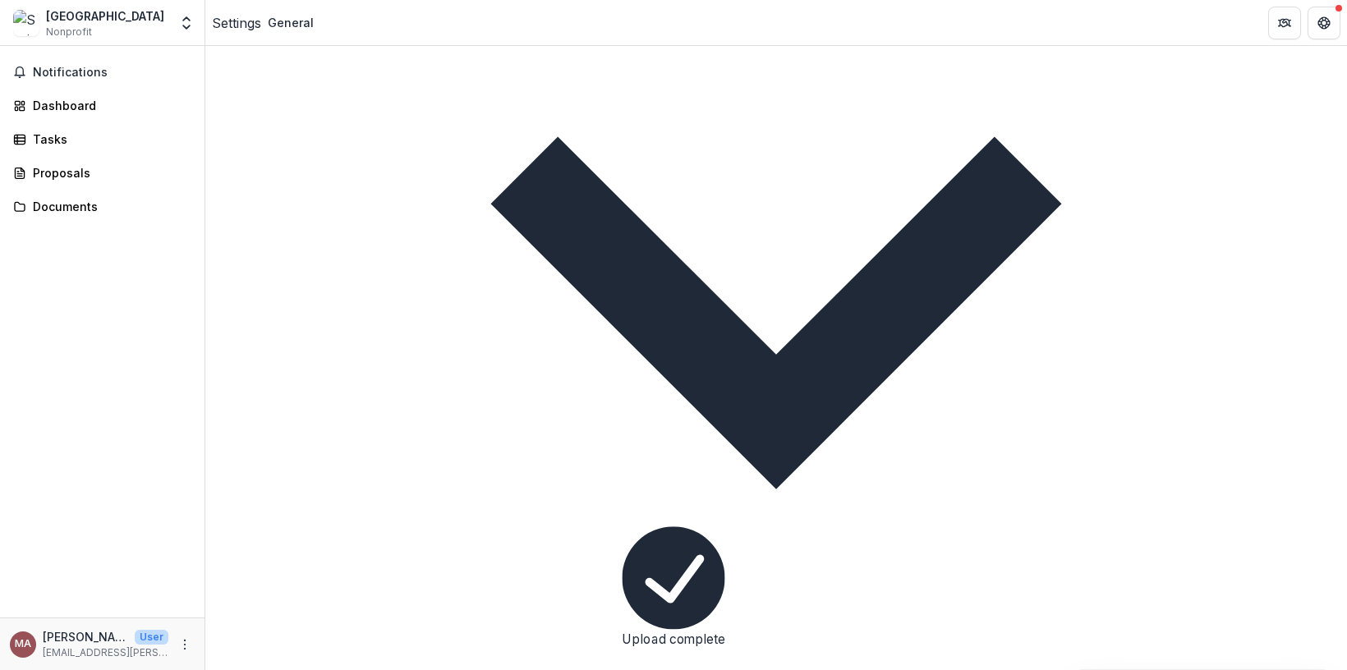 Image resolution: width=1347 pixels, height=670 pixels. Describe the element at coordinates (102, 105) in the screenshot. I see `a: Dashboard` at that location.